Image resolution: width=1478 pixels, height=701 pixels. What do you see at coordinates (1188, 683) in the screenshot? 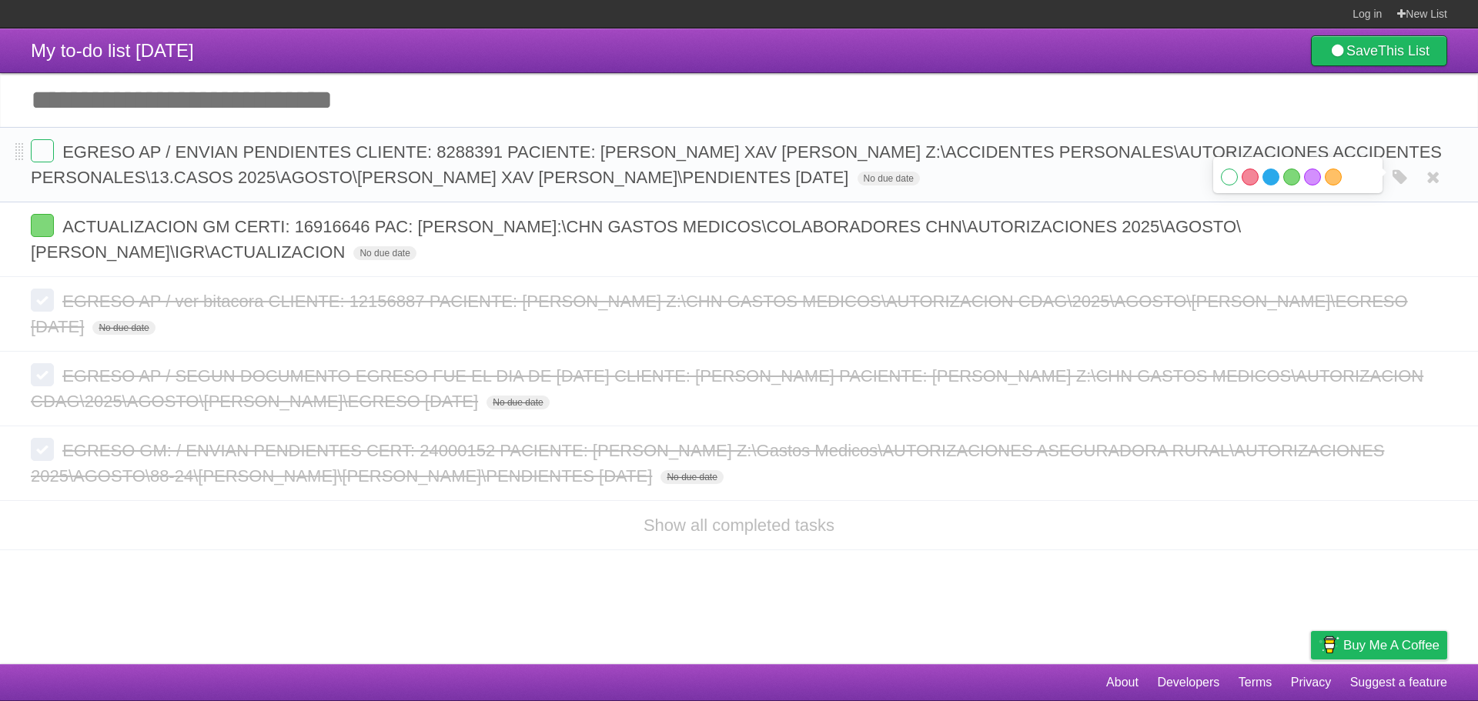
I see `a: Developers` at bounding box center [1188, 683].